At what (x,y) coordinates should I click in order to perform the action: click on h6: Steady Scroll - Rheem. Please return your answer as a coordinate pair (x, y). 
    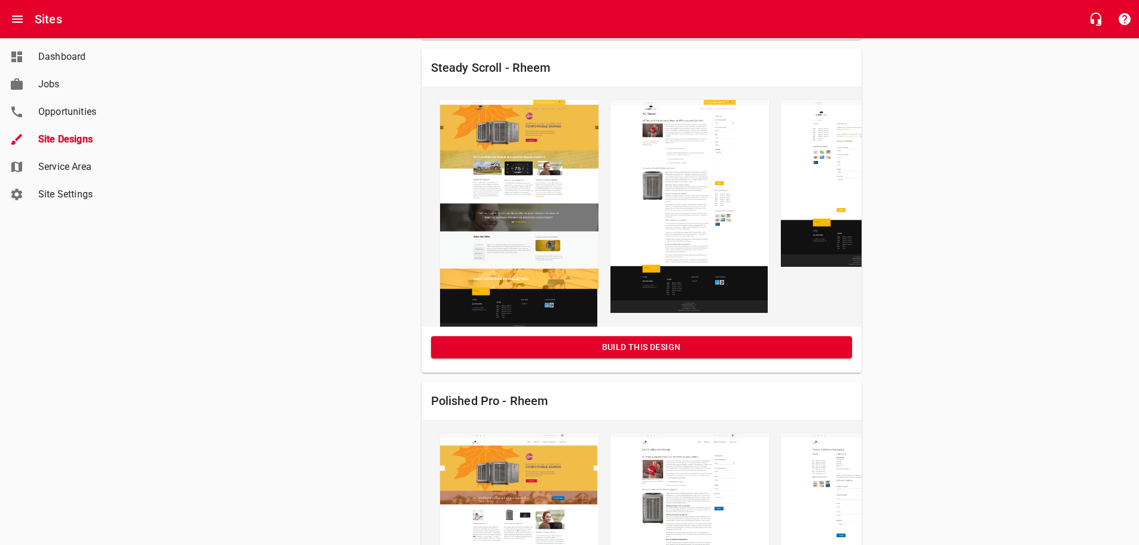
    Looking at the image, I should click on (642, 68).